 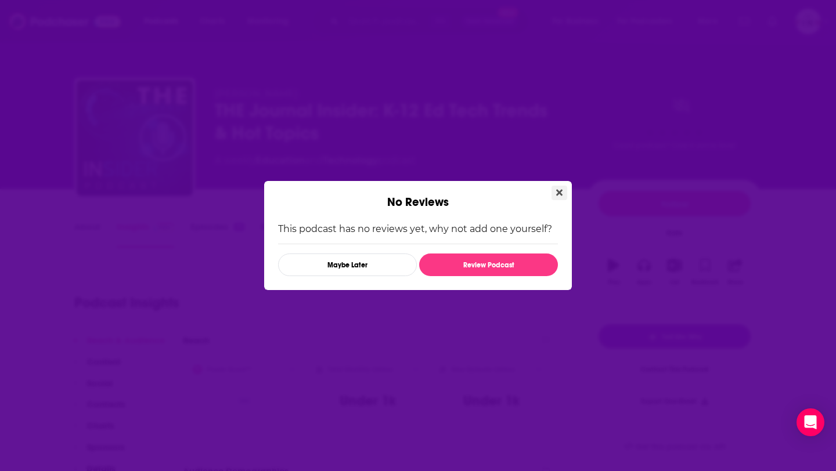 I want to click on div: Open Intercom Messenger, so click(x=811, y=423).